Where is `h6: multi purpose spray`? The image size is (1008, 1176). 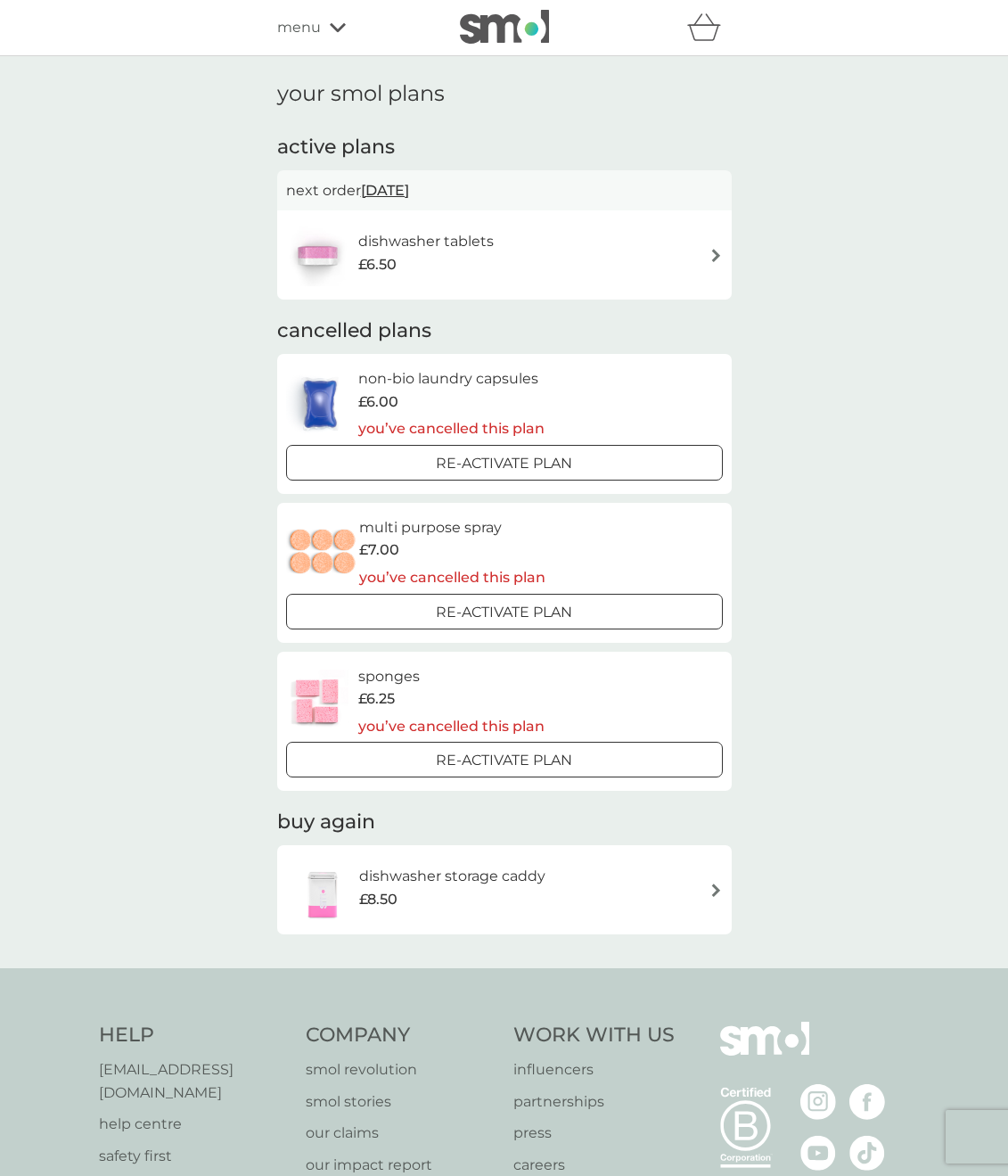 h6: multi purpose spray is located at coordinates (452, 528).